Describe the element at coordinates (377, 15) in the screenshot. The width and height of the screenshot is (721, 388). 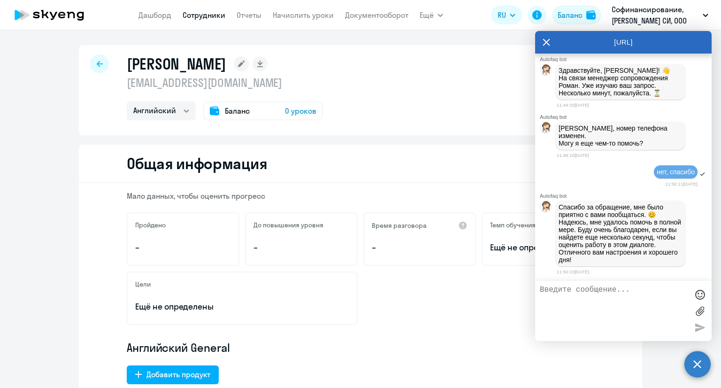
I see `a: Документооборот` at that location.